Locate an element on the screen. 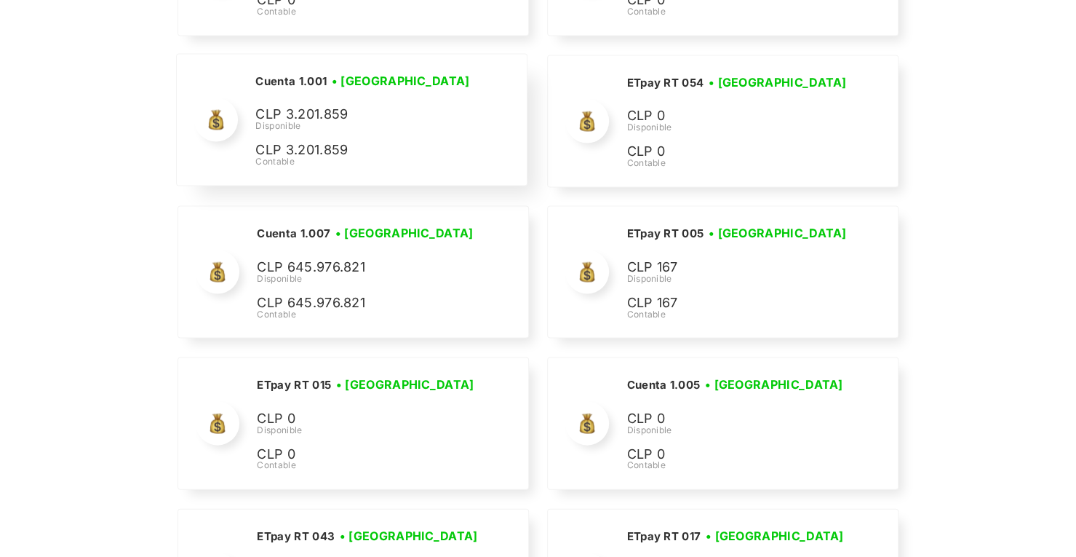  h2: ETpay RT 017 is located at coordinates (664, 536).